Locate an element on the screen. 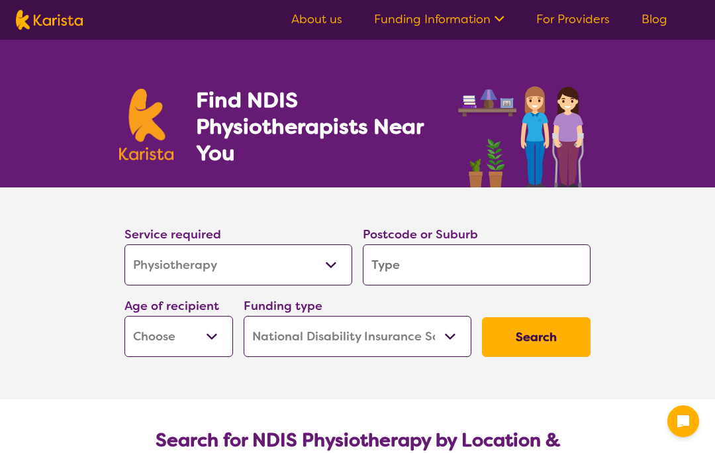  h1: Find NDIS Physiotherapists Near You is located at coordinates (319, 127).